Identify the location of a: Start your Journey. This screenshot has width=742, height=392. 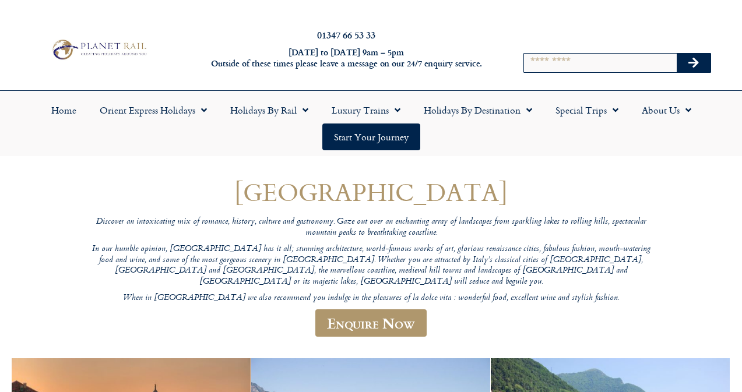
(371, 137).